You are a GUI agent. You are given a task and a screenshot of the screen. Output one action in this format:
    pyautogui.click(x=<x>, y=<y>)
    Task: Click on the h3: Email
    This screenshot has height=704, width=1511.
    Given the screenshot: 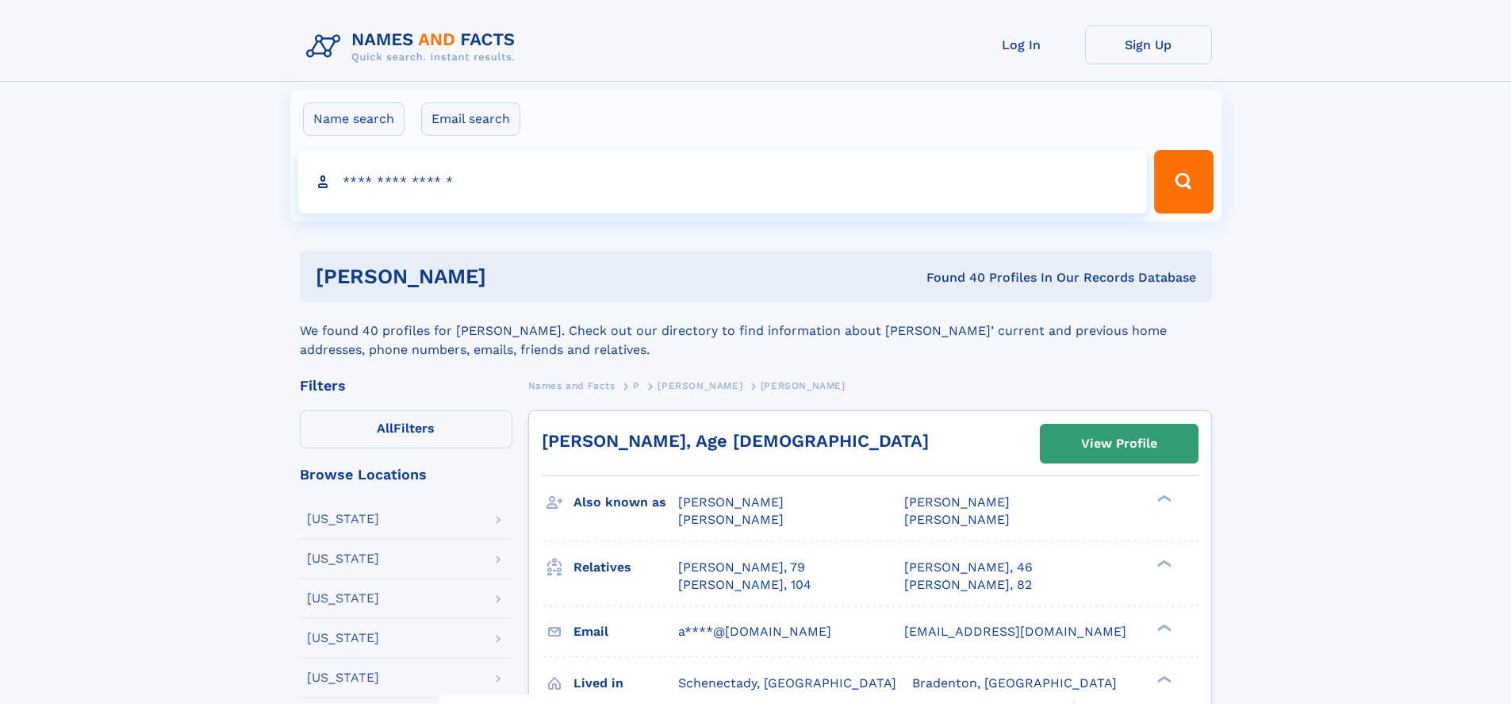 What is the action you would take?
    pyautogui.click(x=626, y=631)
    